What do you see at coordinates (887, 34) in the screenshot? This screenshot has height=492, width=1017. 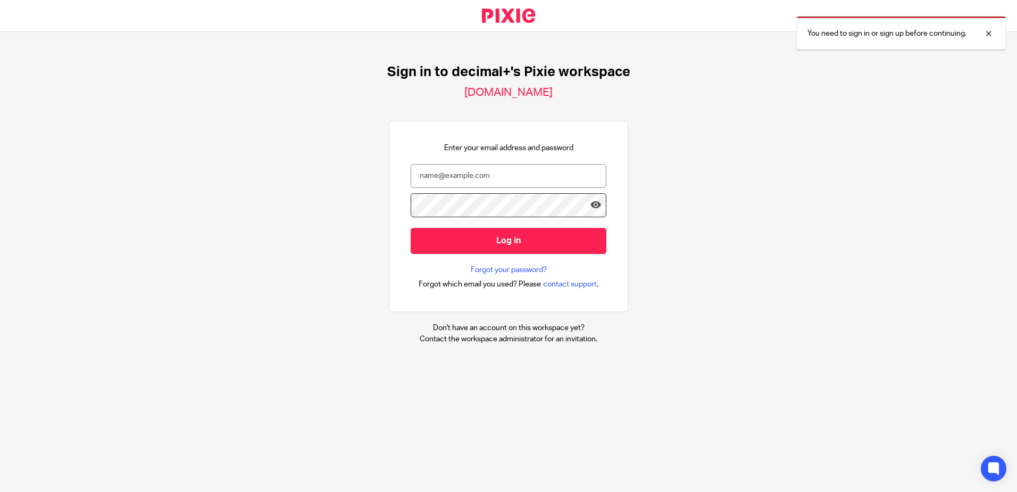 I see `p: You need to sign in or sign up before continuing.` at bounding box center [887, 34].